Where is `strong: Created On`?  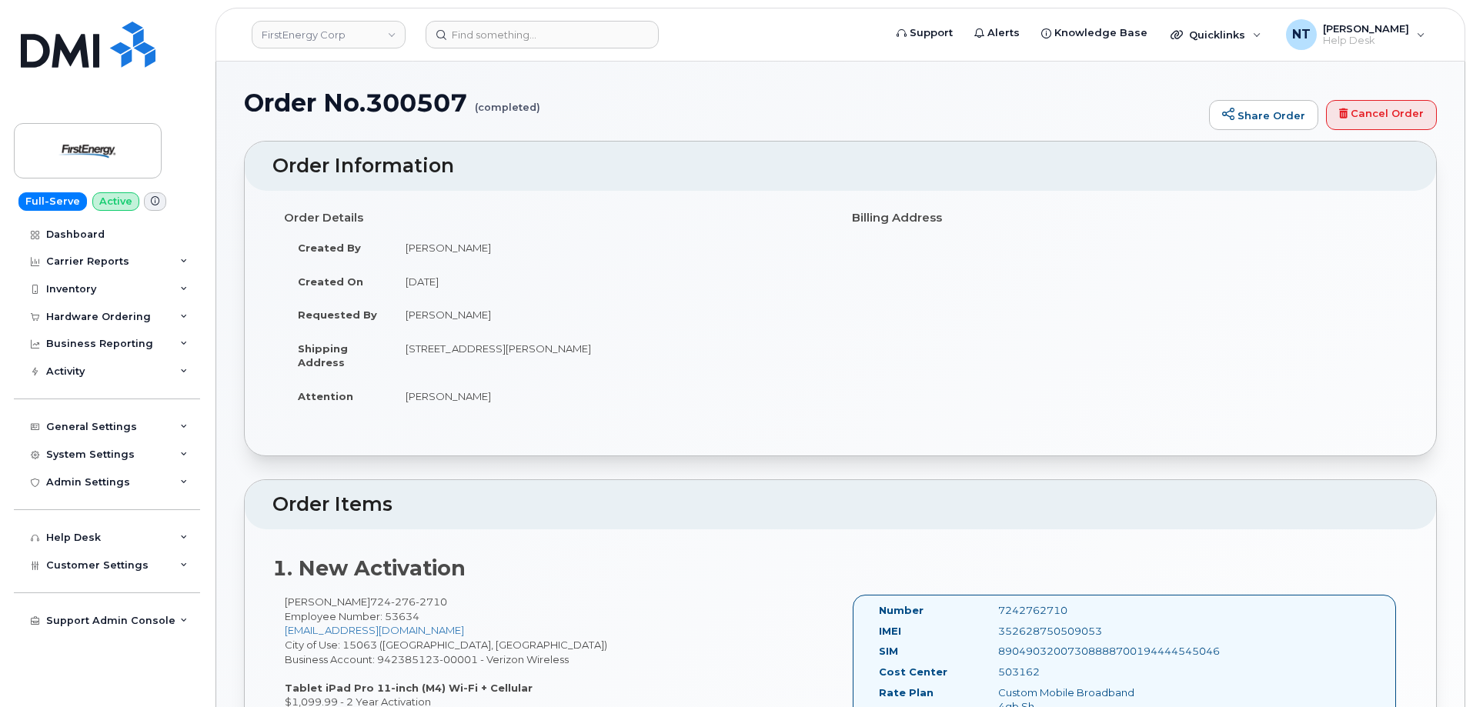
strong: Created On is located at coordinates (330, 282).